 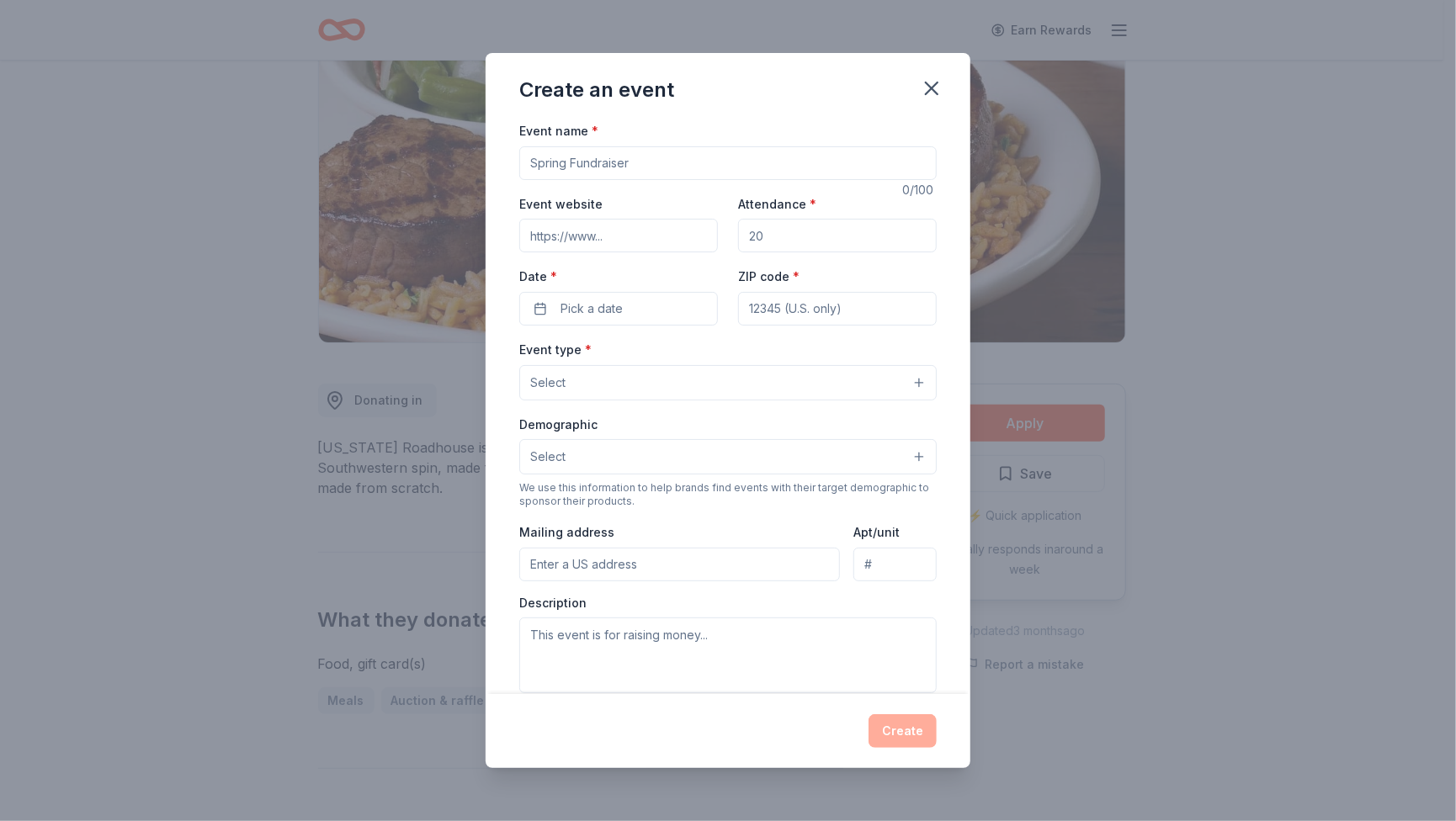 I want to click on label: Event website, so click(x=560, y=204).